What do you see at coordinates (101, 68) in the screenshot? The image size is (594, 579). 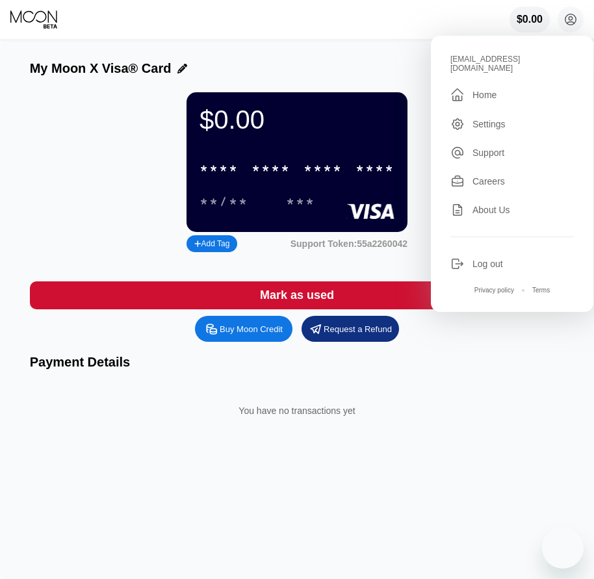 I see `div: My Moon X Visa® Card` at bounding box center [101, 68].